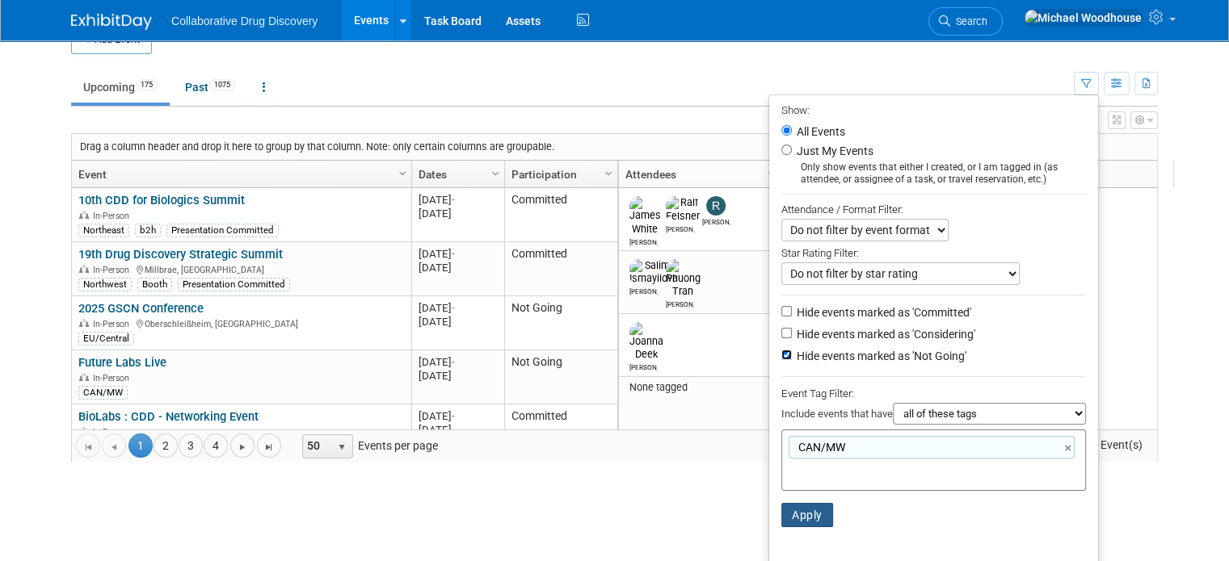  What do you see at coordinates (114, 448) in the screenshot?
I see `span: Go to the previous page` at bounding box center [114, 448].